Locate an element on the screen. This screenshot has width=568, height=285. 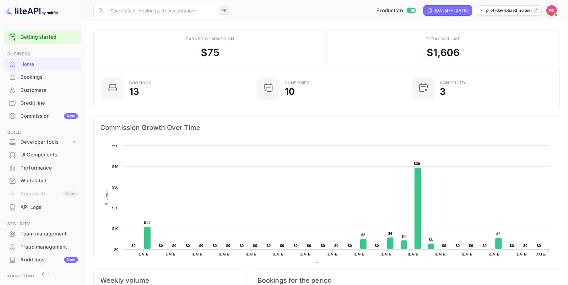
a: UI Components is located at coordinates (42, 155).